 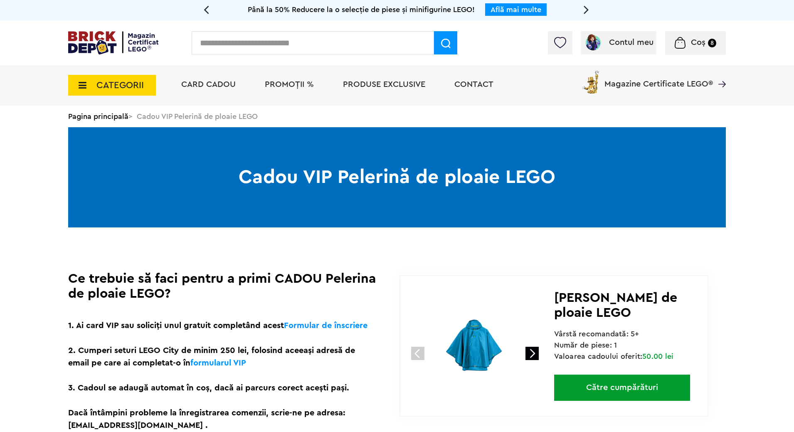 I want to click on span: Coș, so click(x=698, y=42).